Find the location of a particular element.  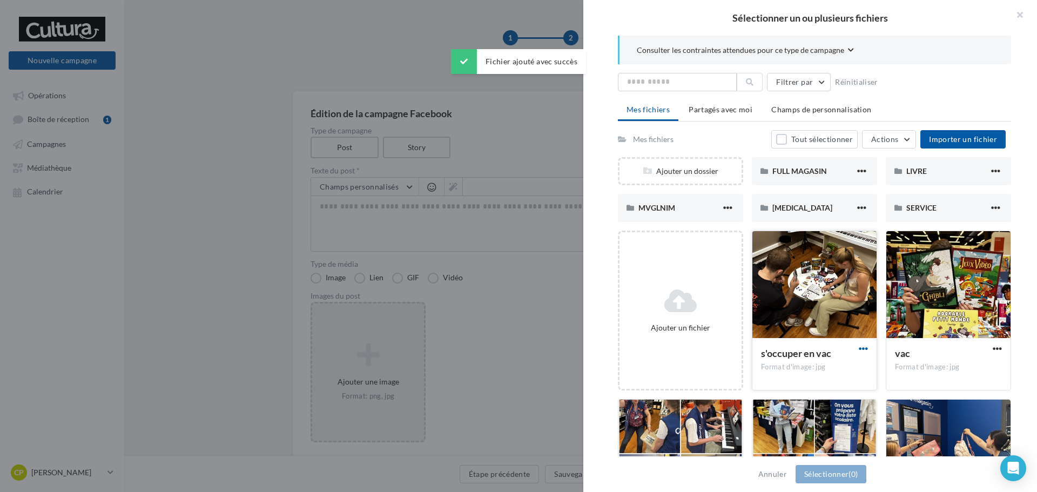

div: Ajouter un fichier is located at coordinates (681, 328).